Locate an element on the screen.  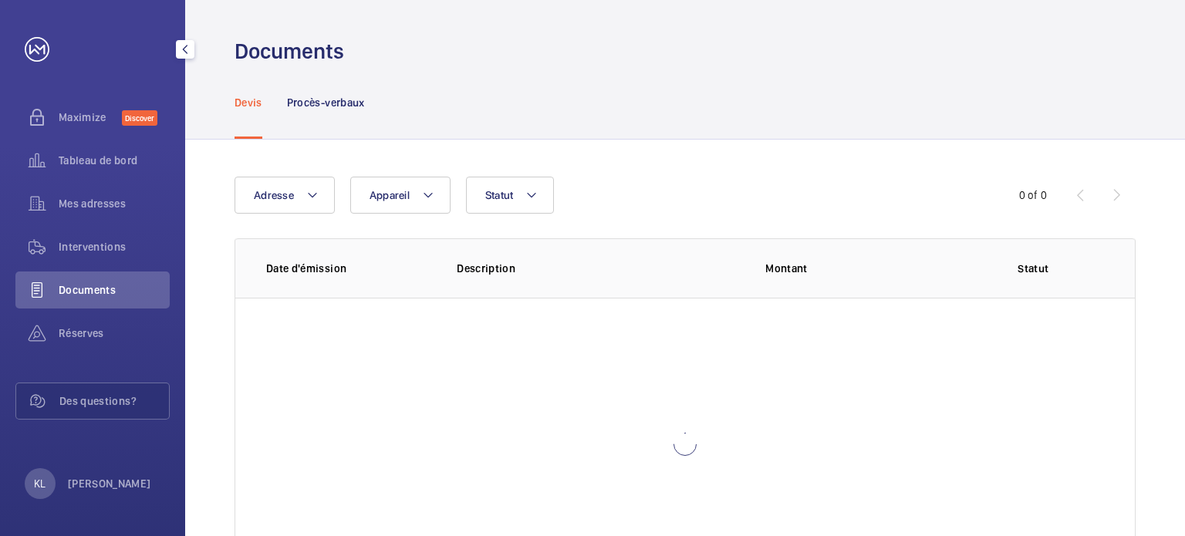
span: Appareil is located at coordinates (390, 195).